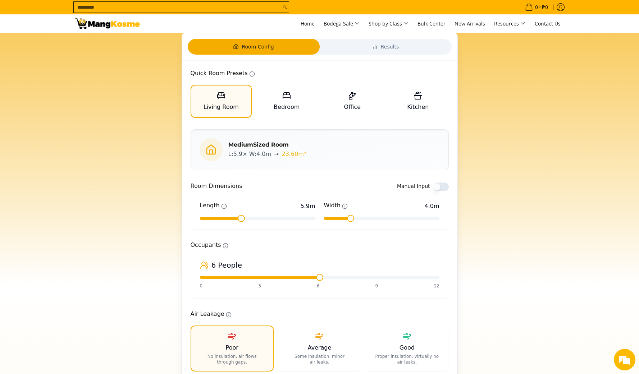 The width and height of the screenshot is (639, 374). Describe the element at coordinates (227, 265) in the screenshot. I see `span: 6 People` at that location.